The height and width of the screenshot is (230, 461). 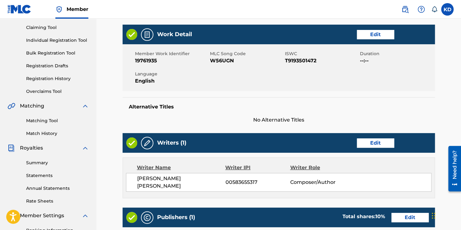 I want to click on a: Rate Sheets, so click(x=58, y=201).